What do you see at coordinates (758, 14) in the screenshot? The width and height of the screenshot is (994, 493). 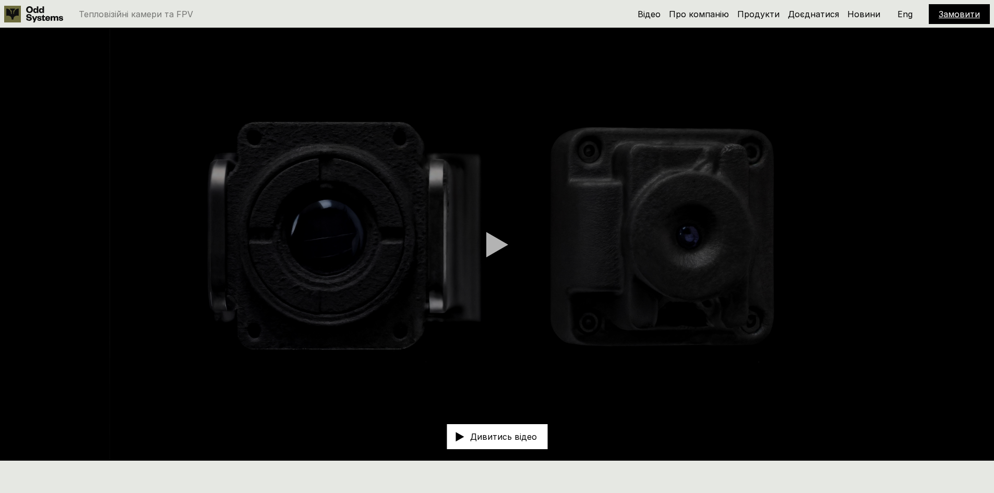 I see `a: Продукти` at bounding box center [758, 14].